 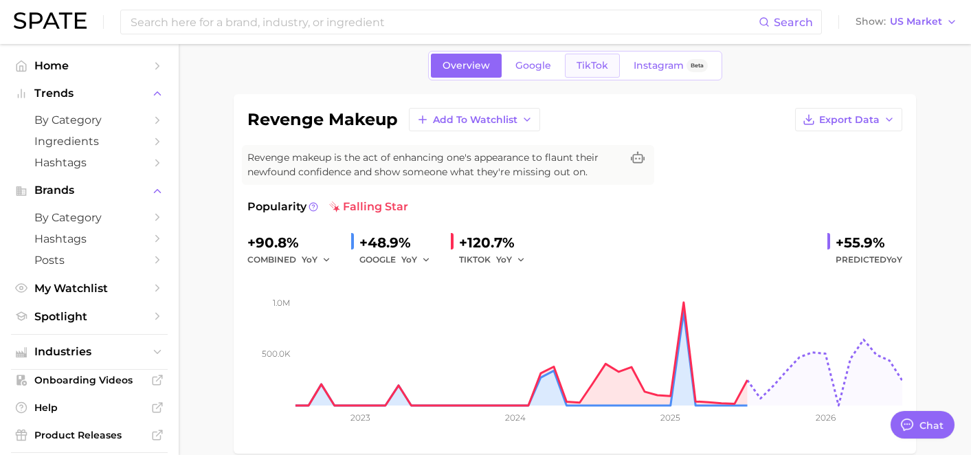 I want to click on div: +48.9%, so click(x=399, y=243).